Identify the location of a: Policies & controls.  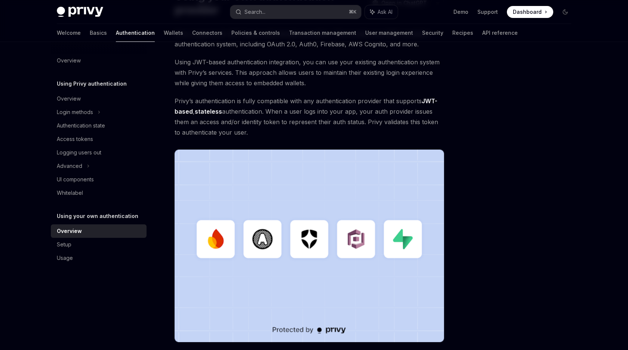
(256, 33).